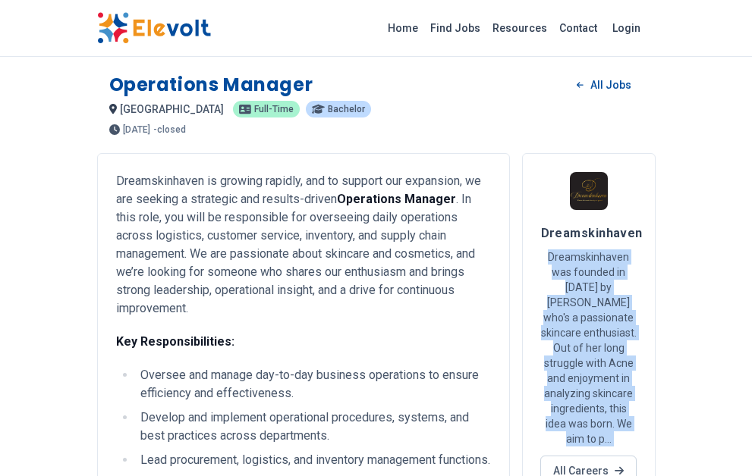 The width and height of the screenshot is (752, 476). Describe the element at coordinates (313, 385) in the screenshot. I see `li: Oversee and manage day-to-day business operations to ensure efficiency and effectiveness.` at that location.